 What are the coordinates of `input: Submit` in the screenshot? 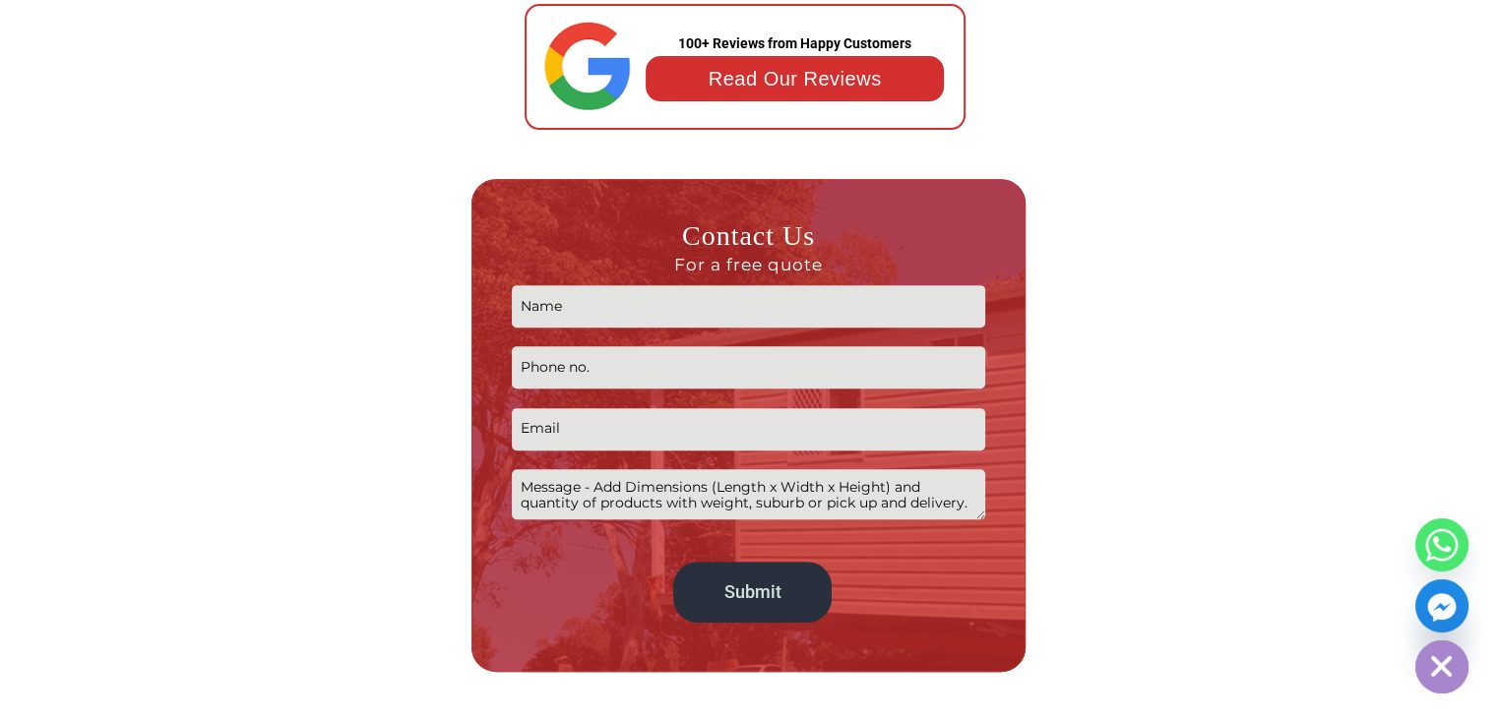 It's located at (752, 592).